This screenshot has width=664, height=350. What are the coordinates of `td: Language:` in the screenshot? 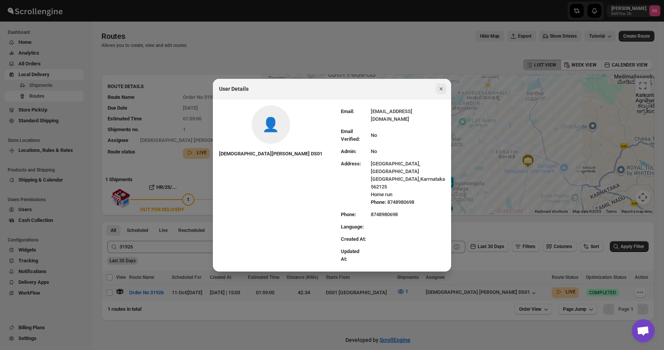 It's located at (356, 227).